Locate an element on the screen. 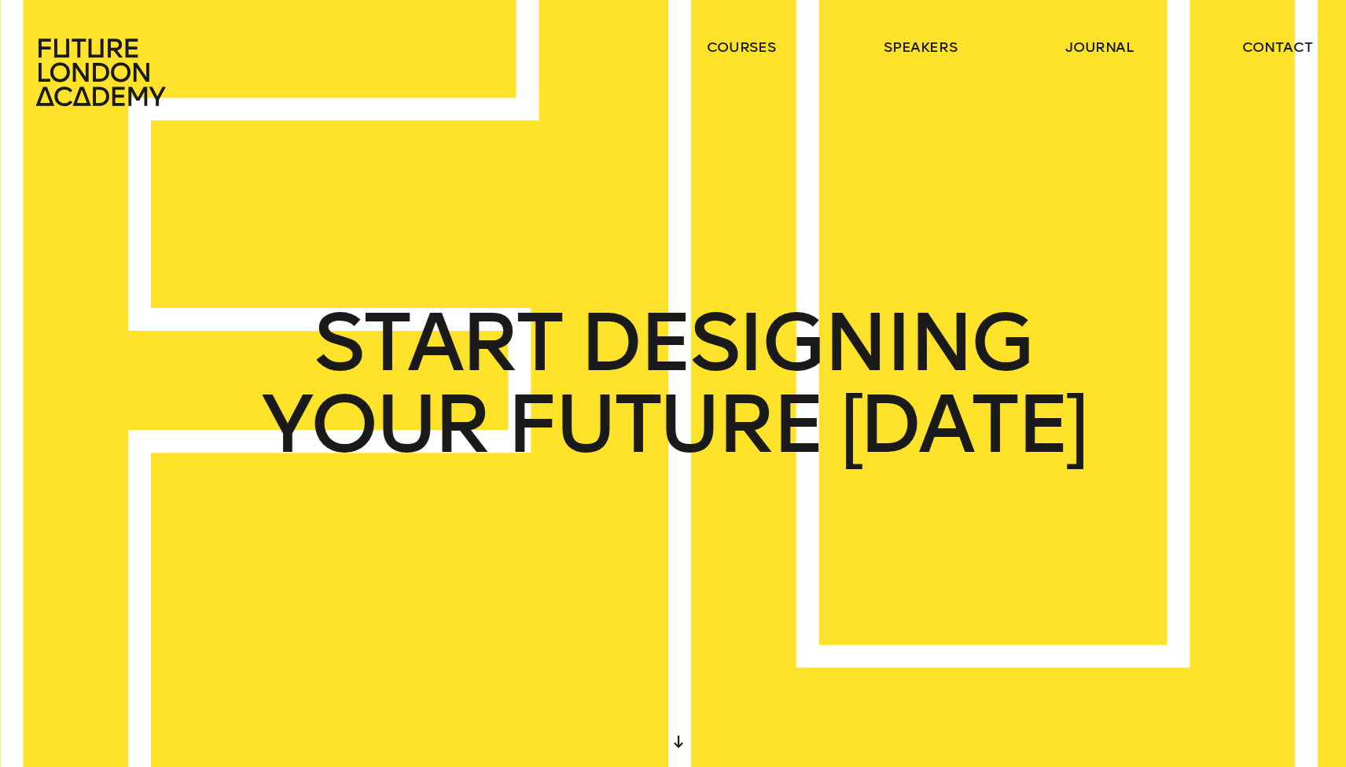  span: YOUR is located at coordinates (374, 424).